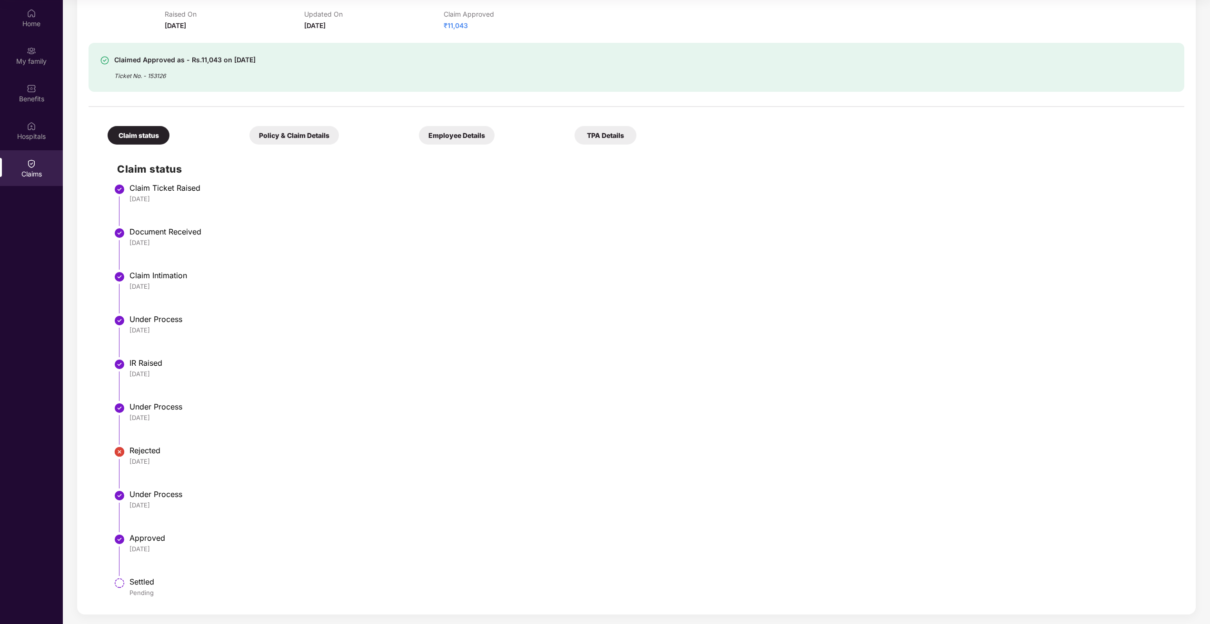  Describe the element at coordinates (646, 169) in the screenshot. I see `h2: Claim status` at that location.